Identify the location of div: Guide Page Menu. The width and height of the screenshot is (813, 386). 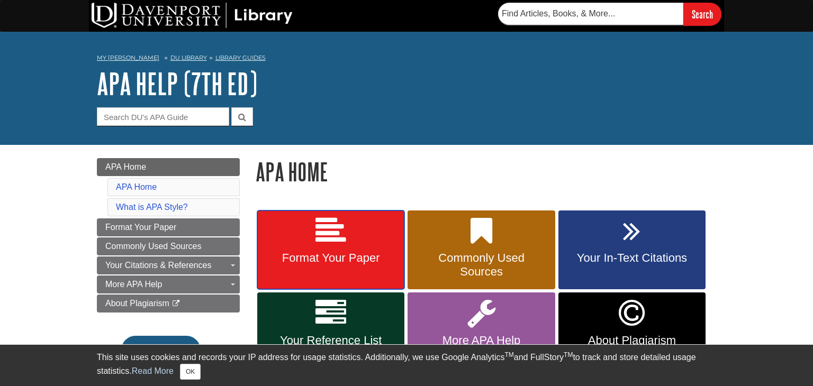
(168, 270).